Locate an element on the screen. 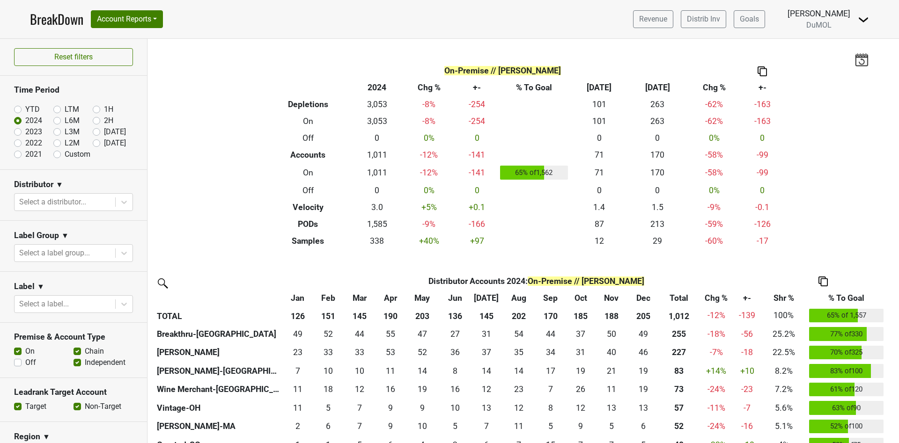 The height and width of the screenshot is (443, 899). td: -8 % is located at coordinates (429, 104).